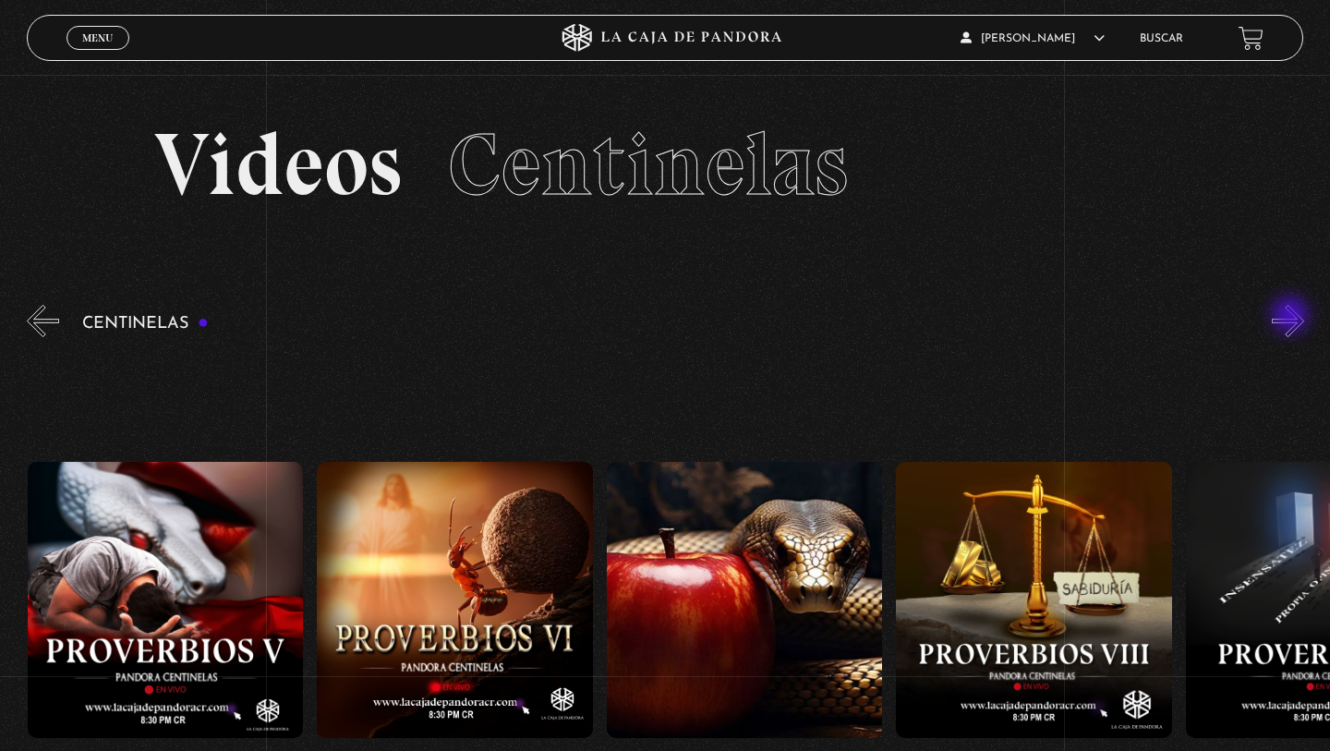 The image size is (1330, 751). What do you see at coordinates (145, 323) in the screenshot?
I see `h3: Centinelas` at bounding box center [145, 323].